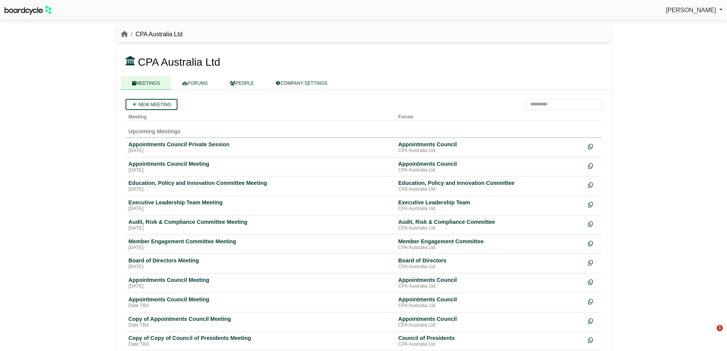 This screenshot has height=351, width=727. What do you see at coordinates (260, 241) in the screenshot?
I see `div: Member Engagement Committee Meeting` at bounding box center [260, 241].